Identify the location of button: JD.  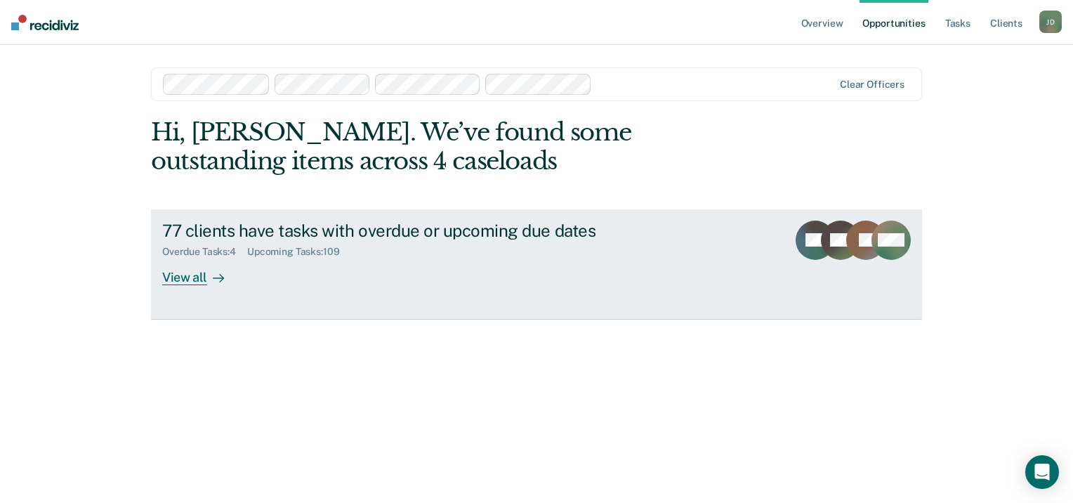
(1051, 22).